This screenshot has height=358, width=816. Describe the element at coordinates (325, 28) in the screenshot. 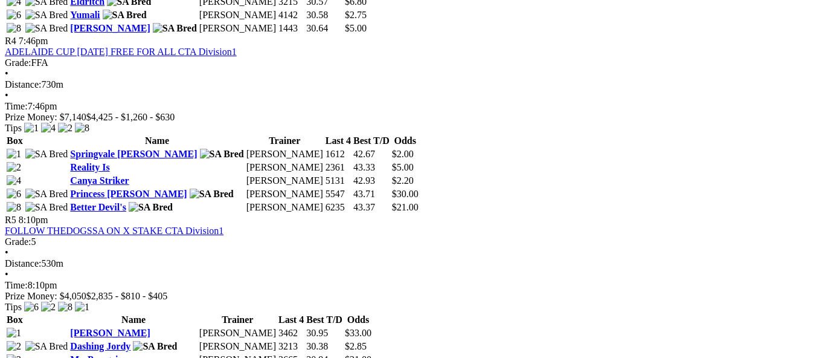

I see `td: 30.64` at that location.